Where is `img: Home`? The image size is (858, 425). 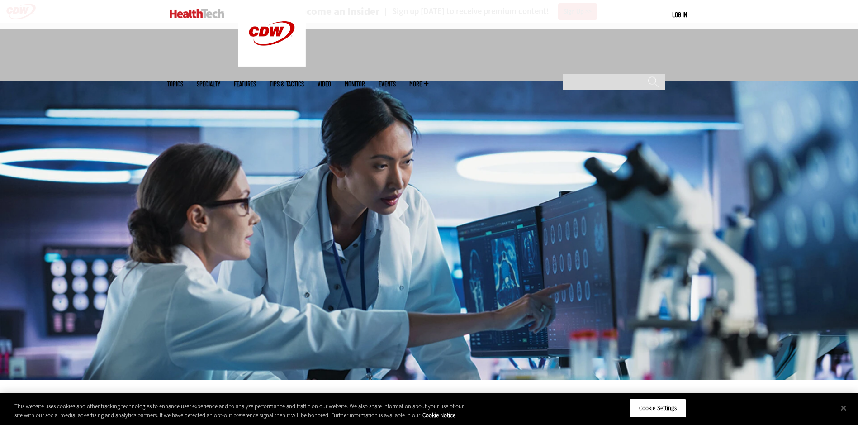 img: Home is located at coordinates (197, 14).